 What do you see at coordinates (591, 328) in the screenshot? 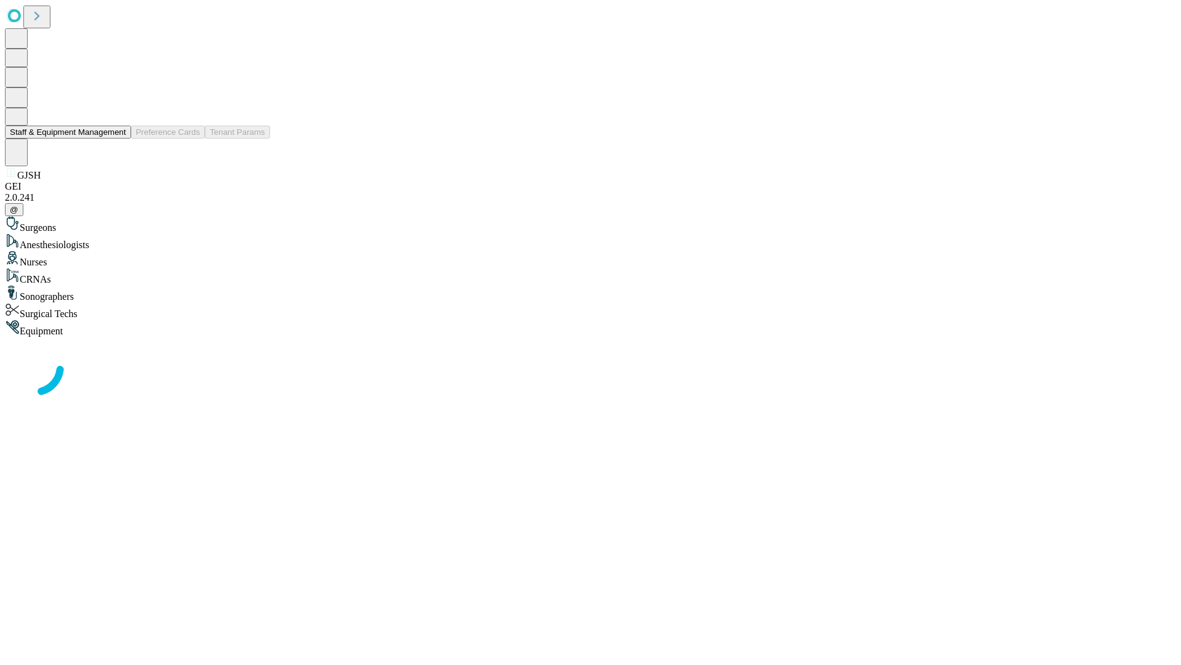
I see `div: Equipment` at bounding box center [591, 328].